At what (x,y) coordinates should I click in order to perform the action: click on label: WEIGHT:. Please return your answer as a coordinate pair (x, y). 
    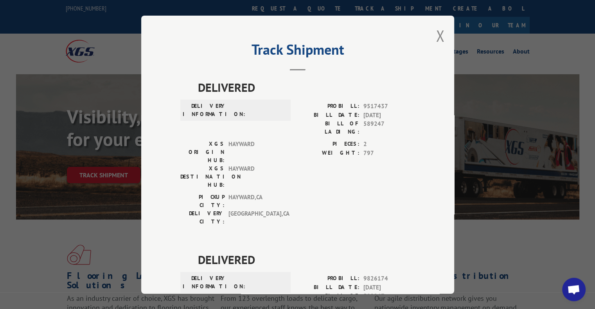
    Looking at the image, I should click on (329, 153).